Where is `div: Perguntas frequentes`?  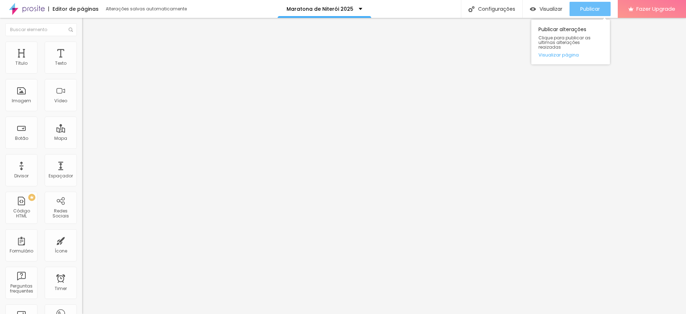
div: Perguntas frequentes is located at coordinates (21, 288).